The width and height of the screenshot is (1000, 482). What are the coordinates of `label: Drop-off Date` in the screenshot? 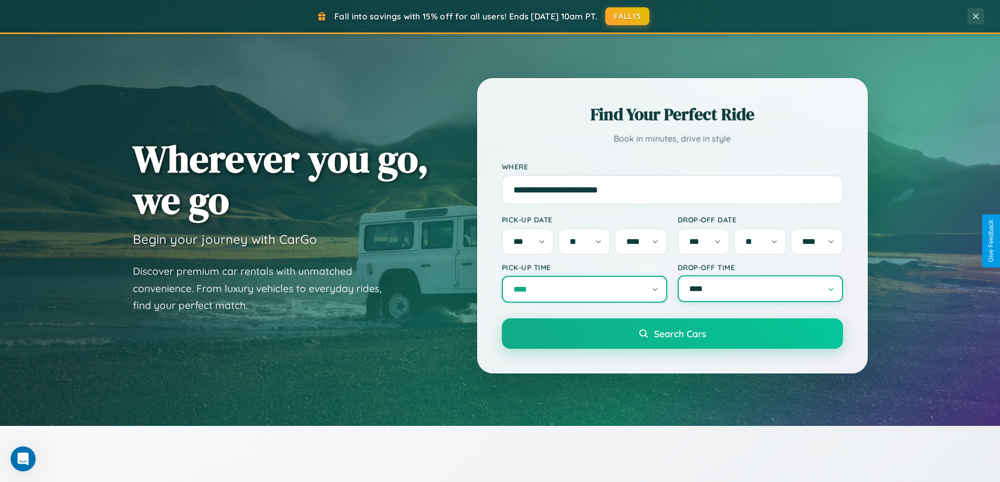 It's located at (760, 219).